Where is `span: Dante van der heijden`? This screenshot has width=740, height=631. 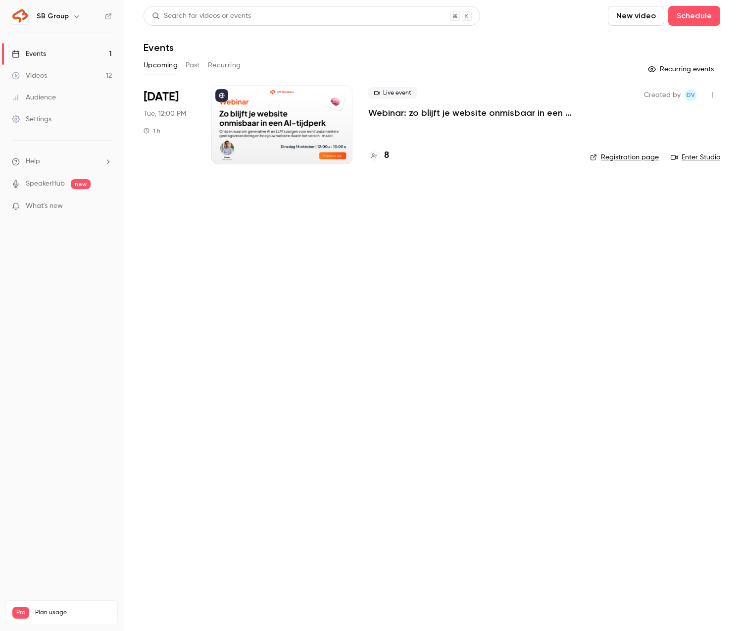 span: Dante van der heijden is located at coordinates (690, 95).